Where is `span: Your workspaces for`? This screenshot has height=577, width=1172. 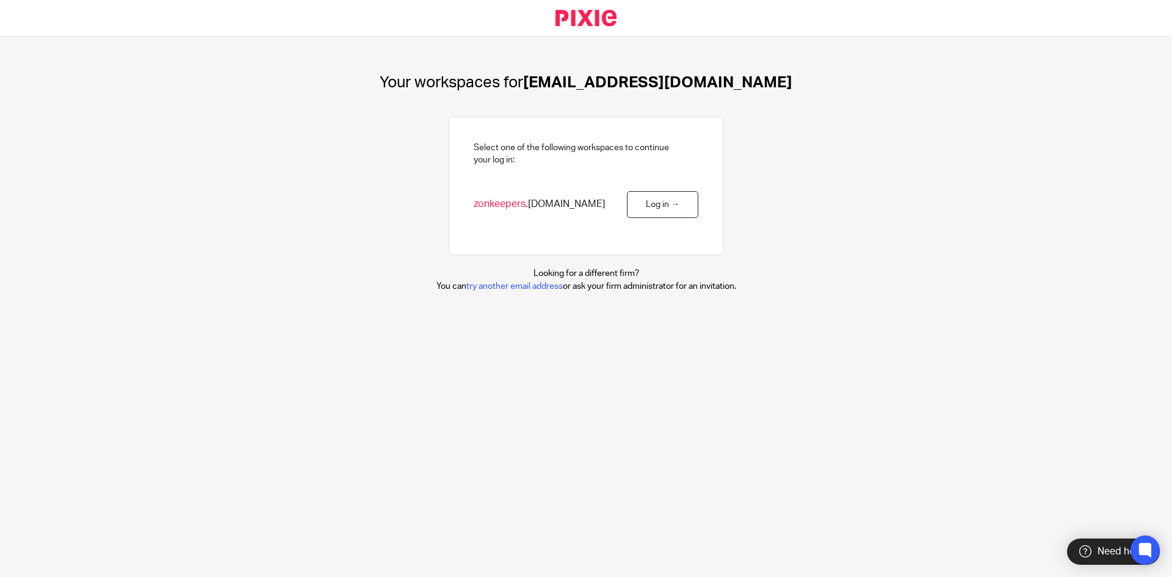
span: Your workspaces for is located at coordinates (451, 82).